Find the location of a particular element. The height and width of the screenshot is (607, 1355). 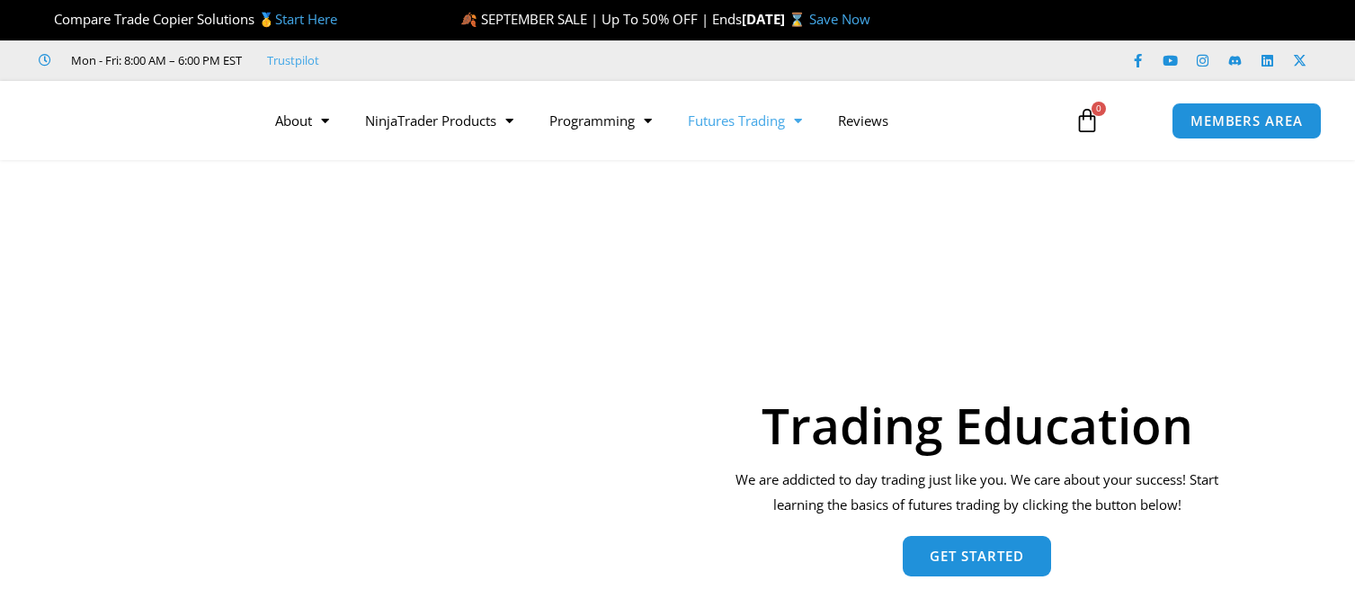

span: Mon - Fri: 8:00 AM – 6:00 PM EST is located at coordinates (154, 60).